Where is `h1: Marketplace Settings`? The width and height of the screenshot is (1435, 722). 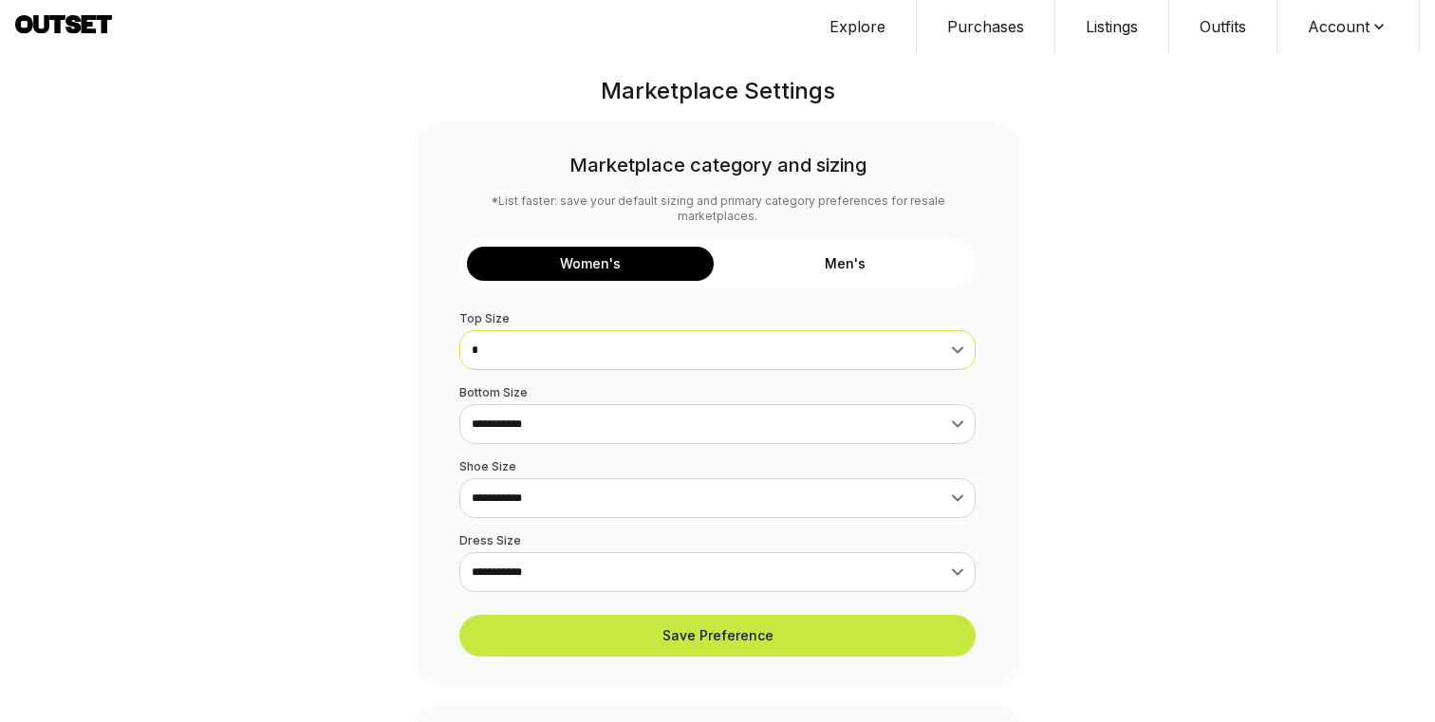
h1: Marketplace Settings is located at coordinates (717, 91).